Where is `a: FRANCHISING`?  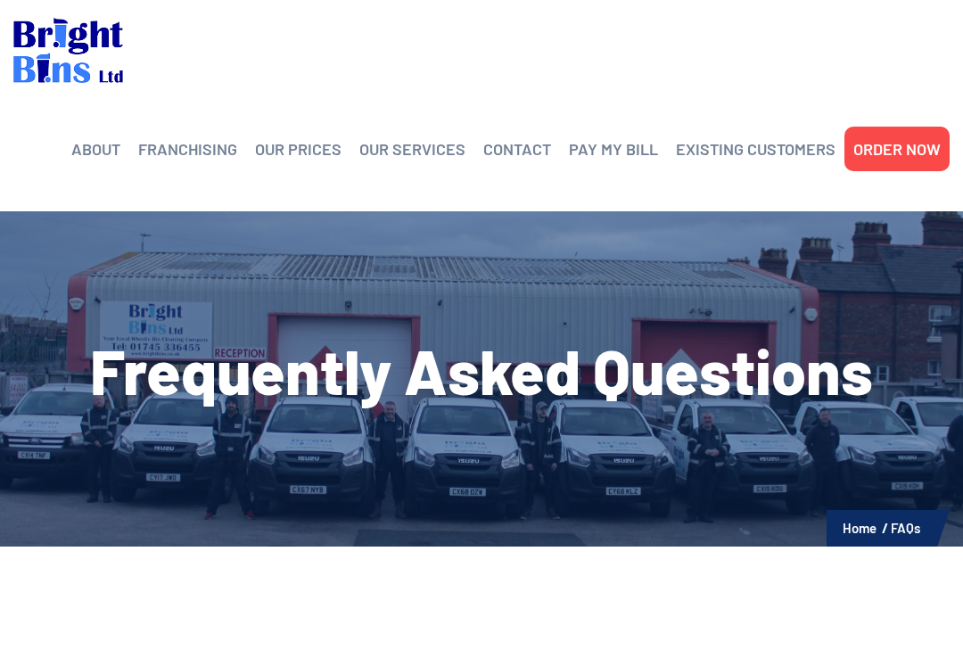 a: FRANCHISING is located at coordinates (187, 149).